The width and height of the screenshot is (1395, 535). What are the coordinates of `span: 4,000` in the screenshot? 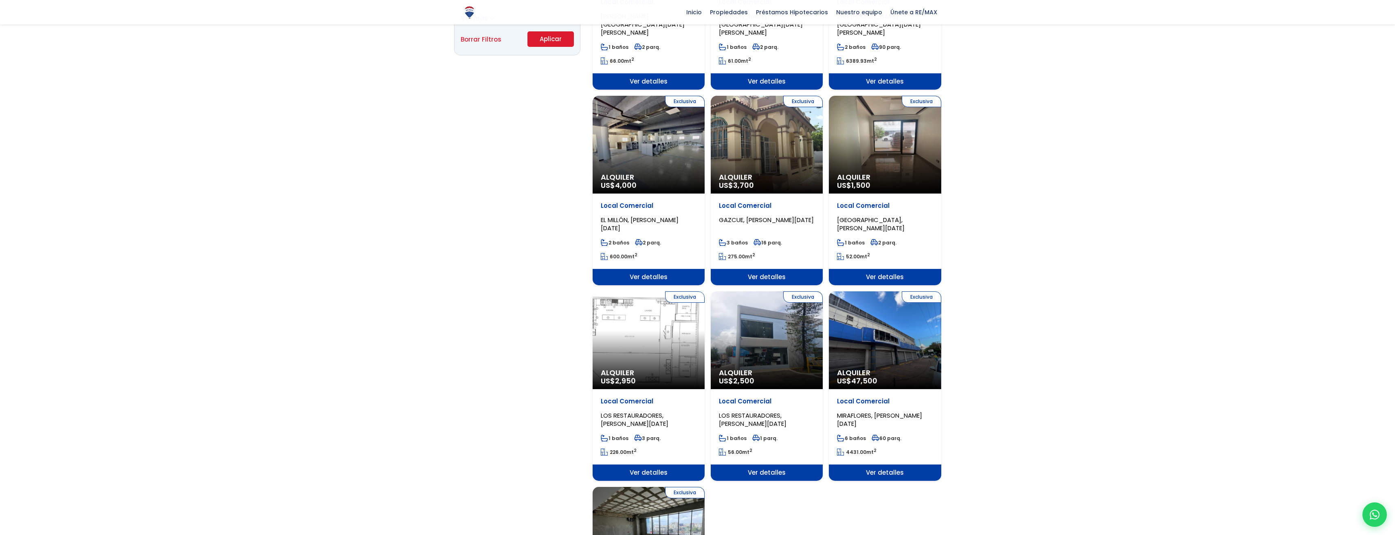 It's located at (626, 185).